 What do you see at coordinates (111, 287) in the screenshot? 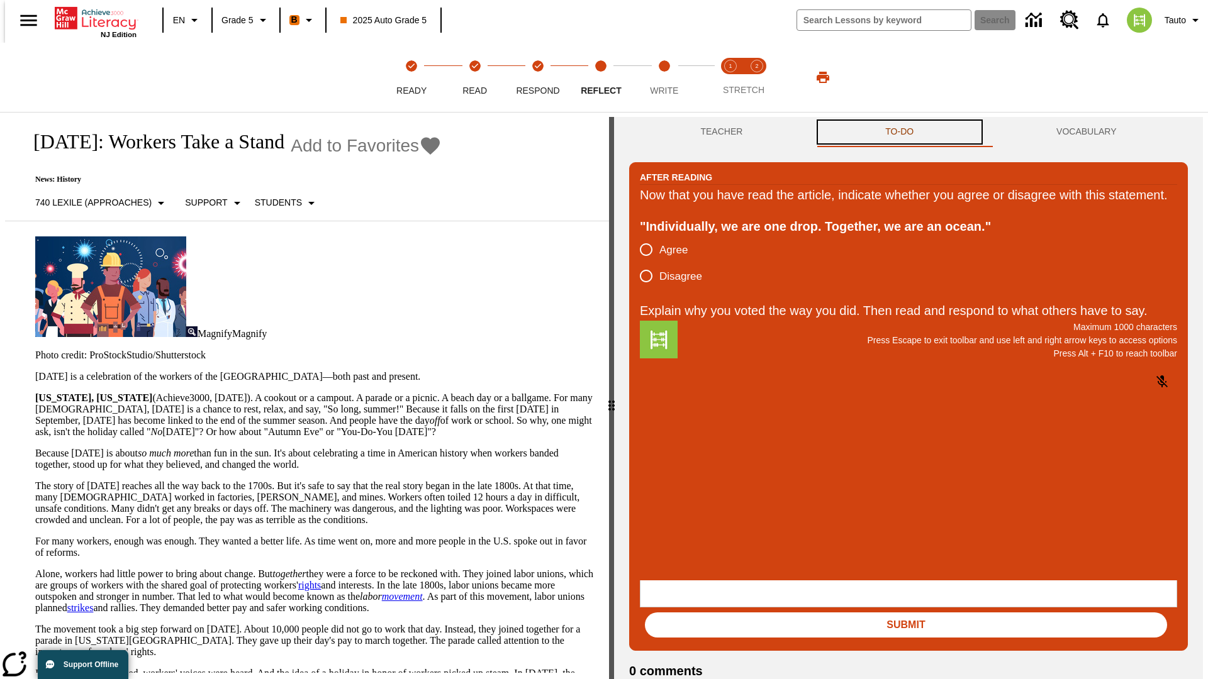
I see `img: A banner with a blue background shows an illustrated row of diverse men and women dressed in clot...` at bounding box center [111, 287].